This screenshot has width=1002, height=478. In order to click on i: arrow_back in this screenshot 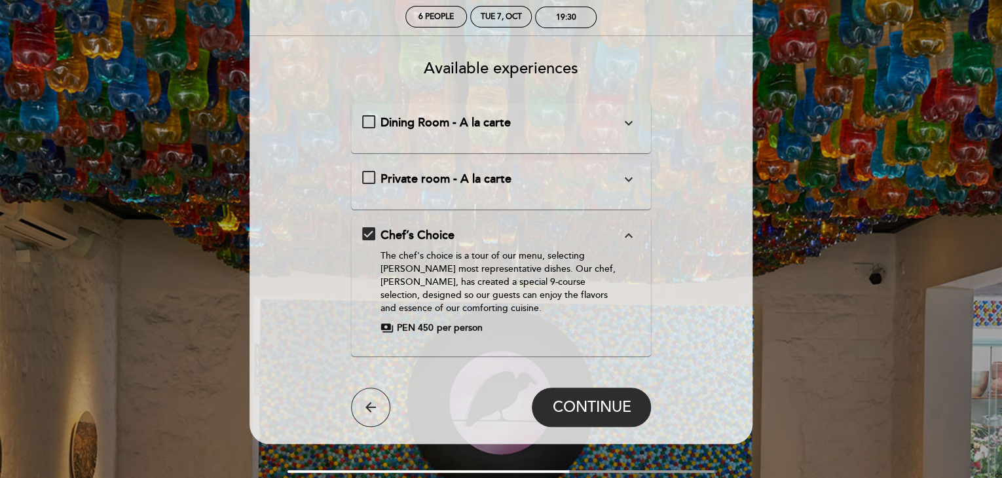, I will do `click(371, 407)`.